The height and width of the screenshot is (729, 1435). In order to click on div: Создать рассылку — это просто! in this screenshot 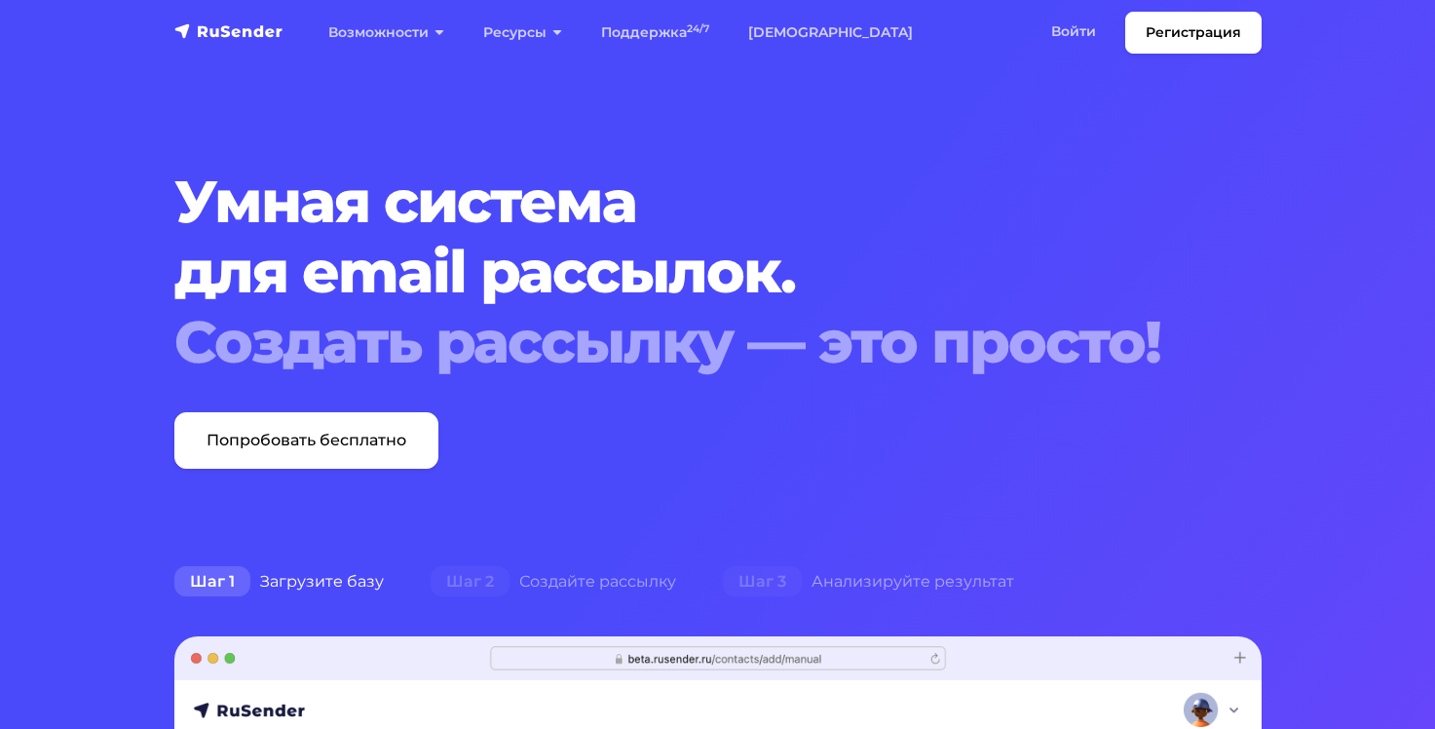, I will do `click(671, 342)`.